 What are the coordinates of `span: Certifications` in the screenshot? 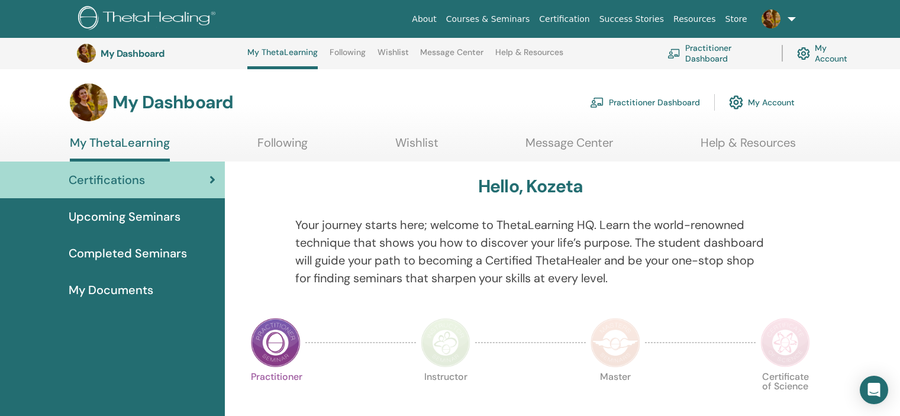 It's located at (106, 180).